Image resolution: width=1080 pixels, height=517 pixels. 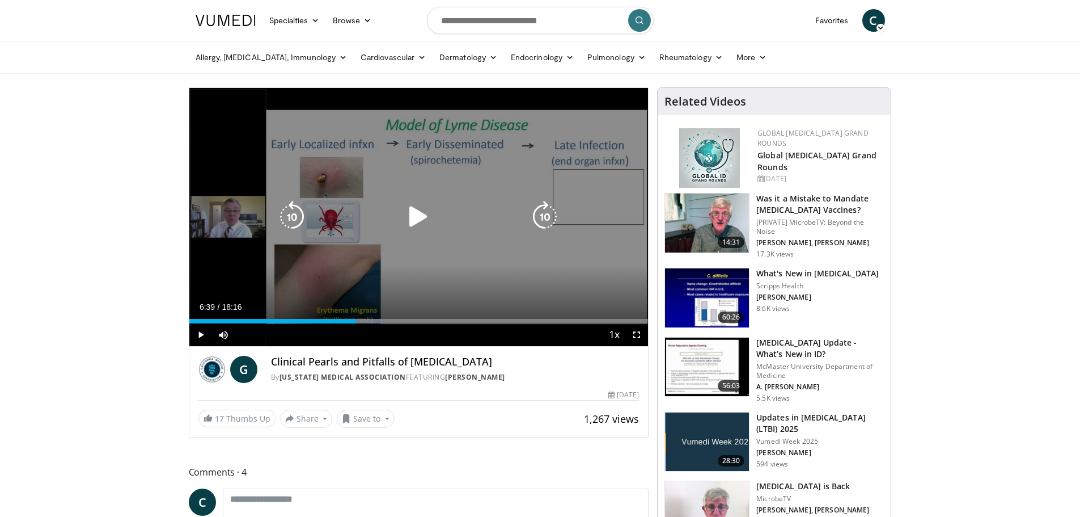 What do you see at coordinates (832, 20) in the screenshot?
I see `a: Favorites` at bounding box center [832, 20].